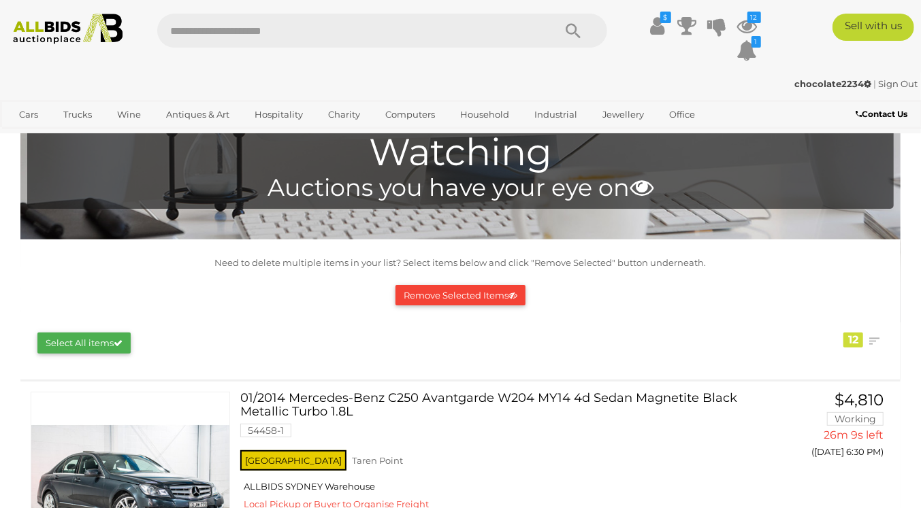  What do you see at coordinates (747, 50) in the screenshot?
I see `a: 1` at bounding box center [747, 50].